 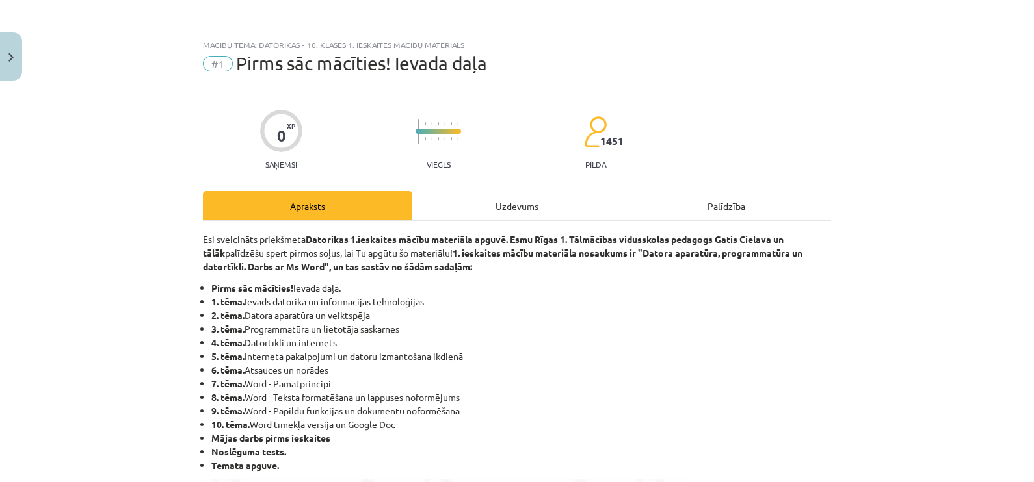 What do you see at coordinates (252, 288) in the screenshot?
I see `b: Pirms sāc mācīties!` at bounding box center [252, 288].